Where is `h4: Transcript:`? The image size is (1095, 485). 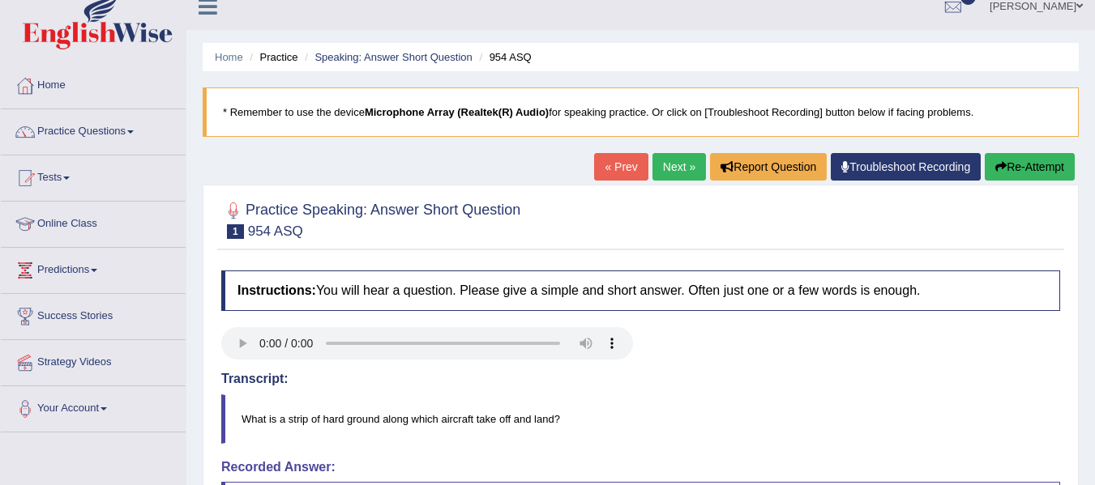 h4: Transcript: is located at coordinates (640, 379).